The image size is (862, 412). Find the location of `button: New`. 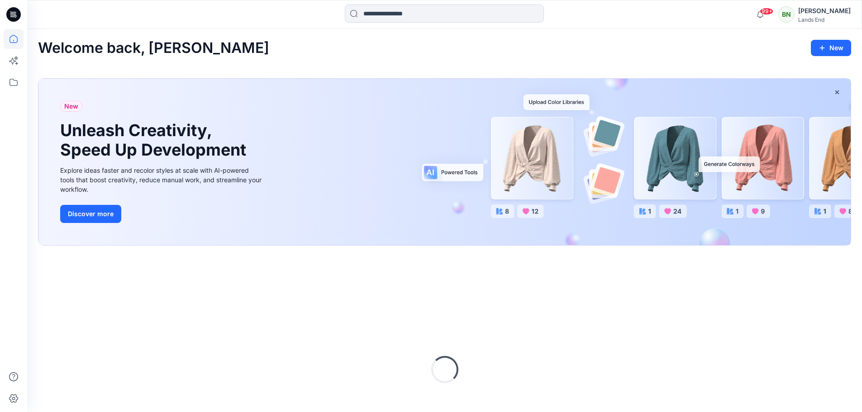

button: New is located at coordinates (830, 48).